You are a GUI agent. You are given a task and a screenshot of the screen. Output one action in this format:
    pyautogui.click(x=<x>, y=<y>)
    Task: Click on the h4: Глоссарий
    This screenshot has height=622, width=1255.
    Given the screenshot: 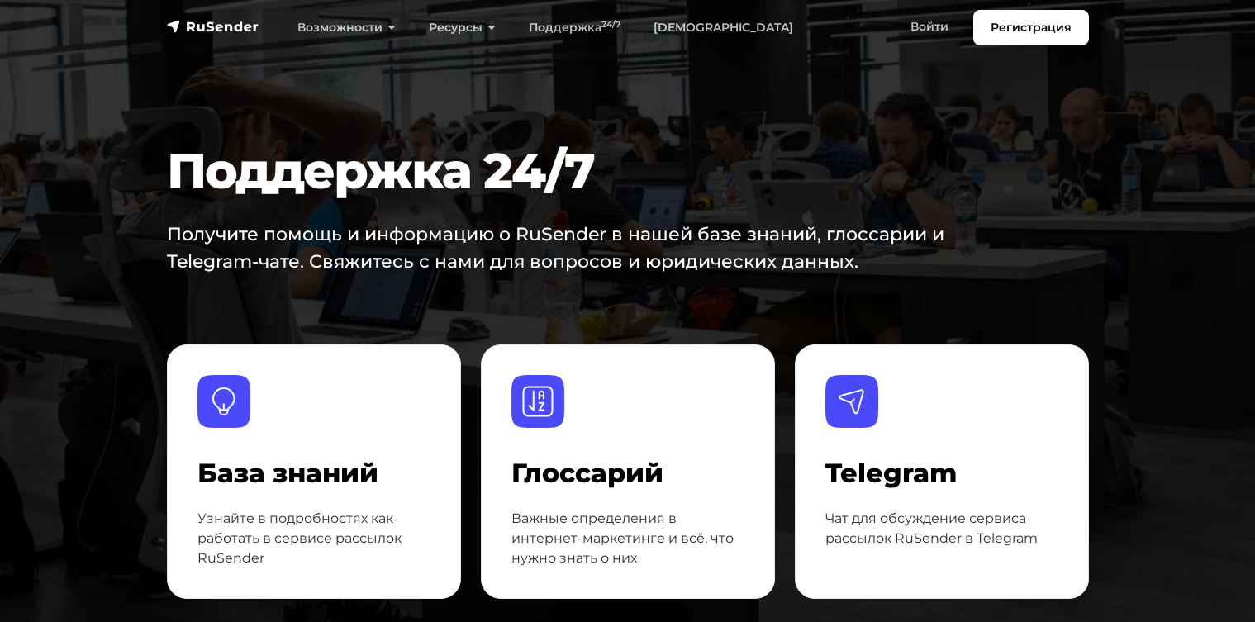 What is the action you would take?
    pyautogui.click(x=628, y=473)
    